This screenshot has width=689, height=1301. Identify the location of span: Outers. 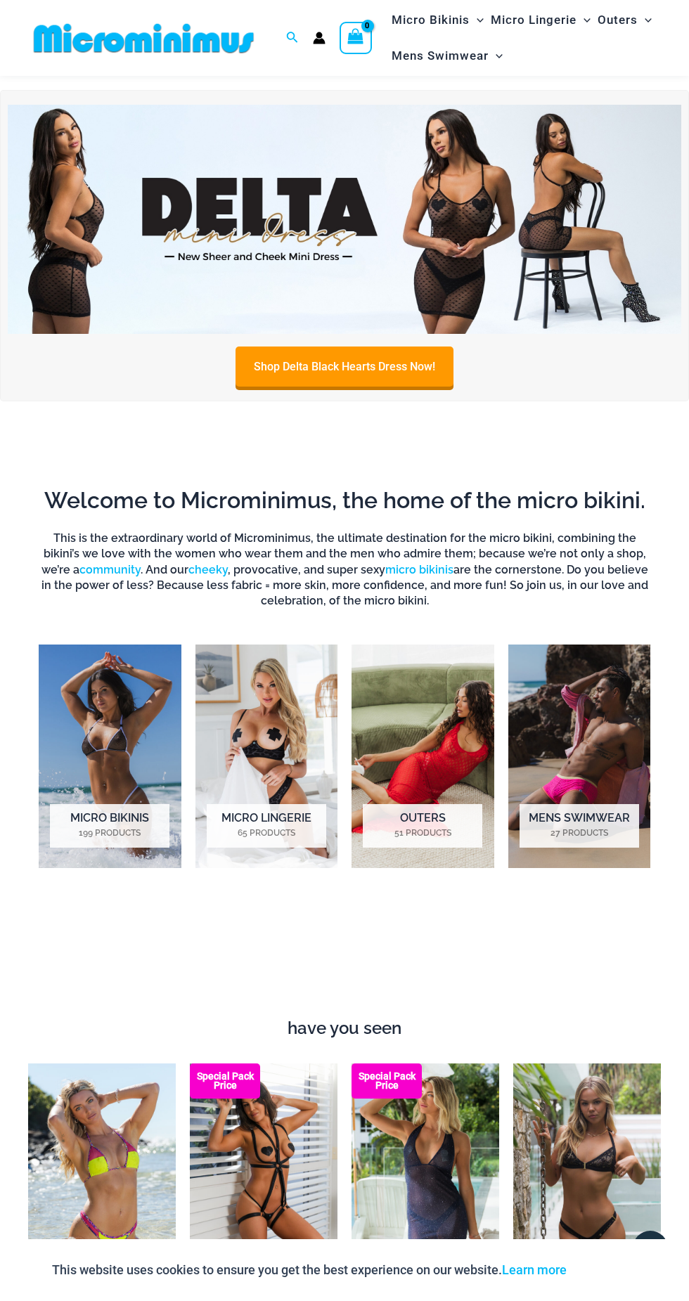
(617, 20).